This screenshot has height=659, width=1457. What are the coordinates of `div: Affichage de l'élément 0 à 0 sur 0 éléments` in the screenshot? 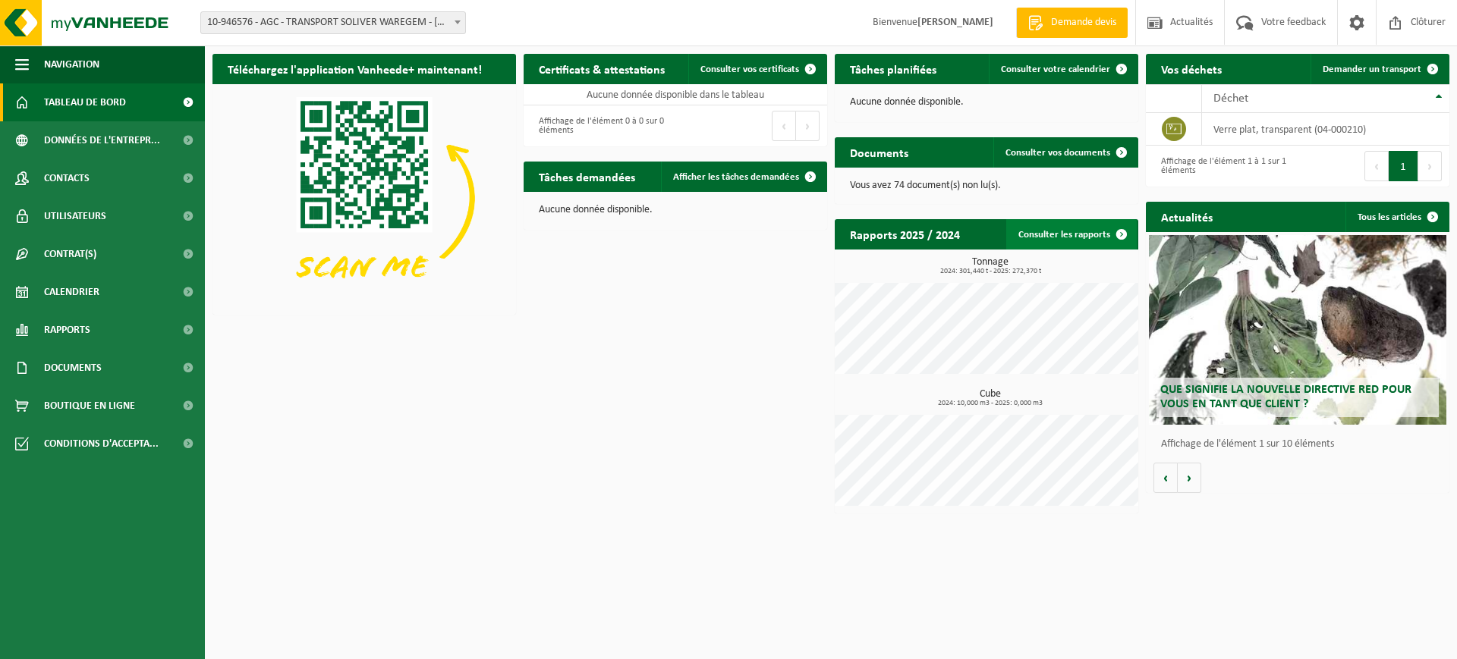 It's located at (600, 126).